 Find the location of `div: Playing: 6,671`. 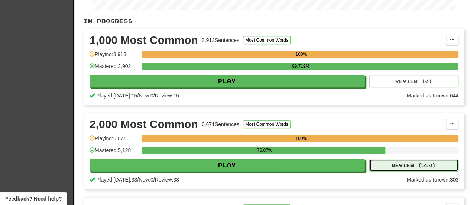

div: Playing: 6,671 is located at coordinates (114, 140).